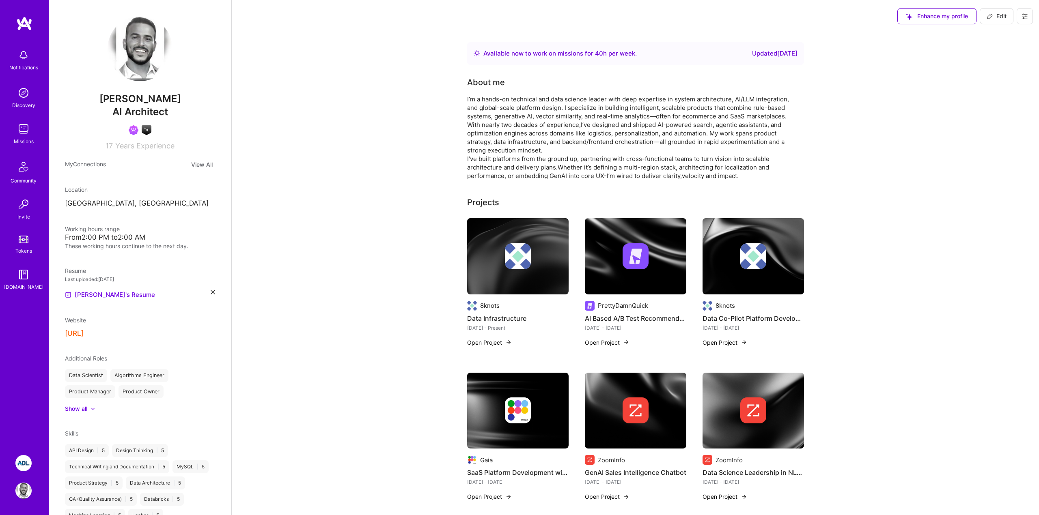 The height and width of the screenshot is (515, 1039). Describe the element at coordinates (24, 105) in the screenshot. I see `div: Discovery` at that location.